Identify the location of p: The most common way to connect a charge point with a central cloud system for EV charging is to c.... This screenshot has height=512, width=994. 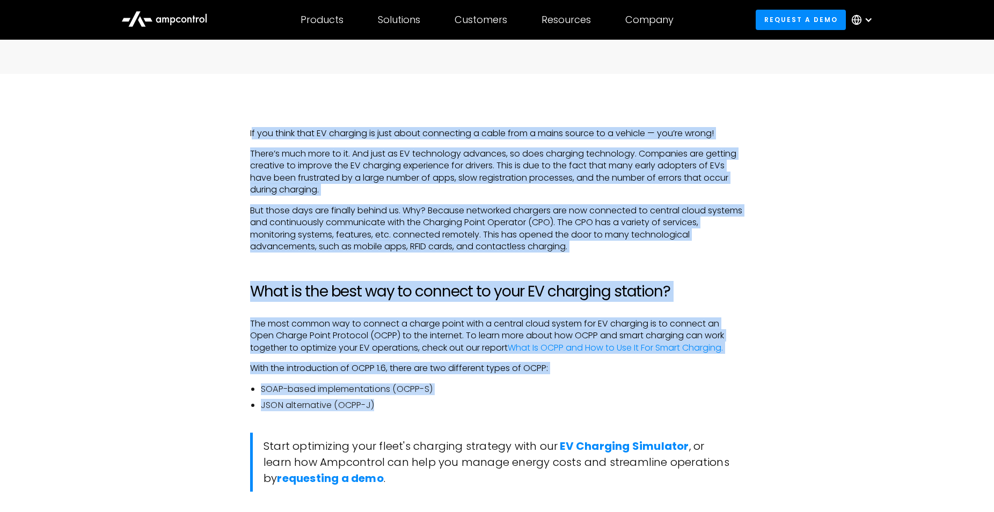
(497, 336).